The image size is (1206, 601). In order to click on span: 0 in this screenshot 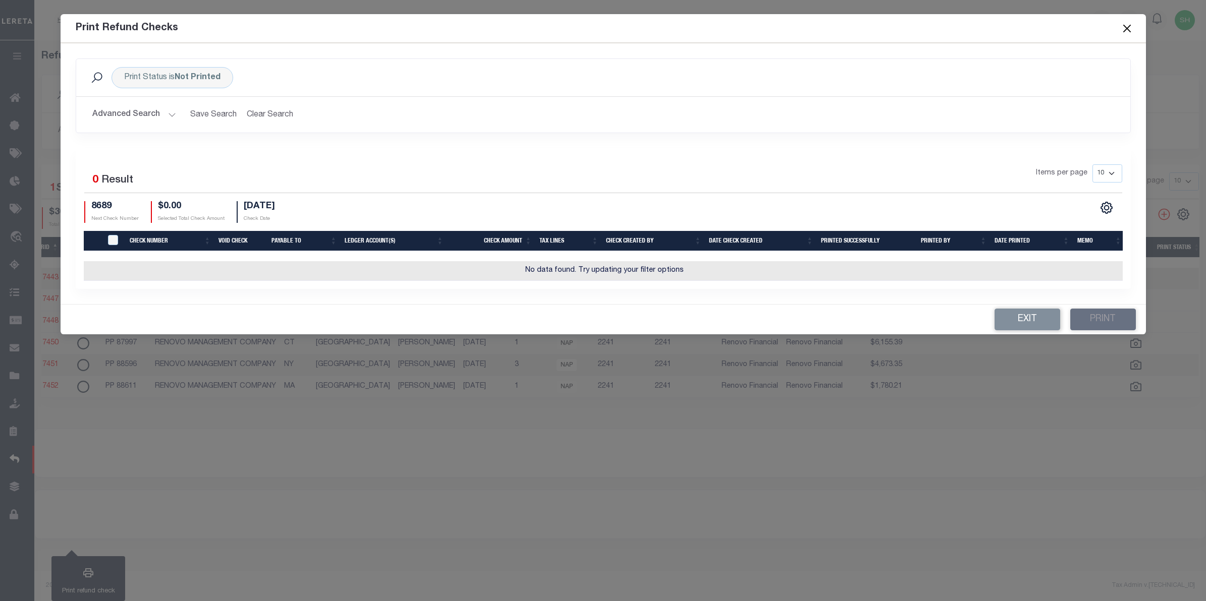, I will do `click(95, 180)`.